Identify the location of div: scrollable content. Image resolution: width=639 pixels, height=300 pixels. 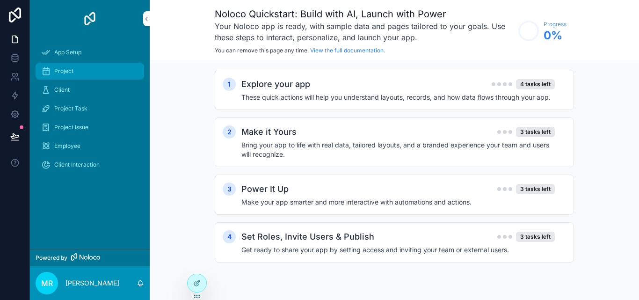
(90, 111).